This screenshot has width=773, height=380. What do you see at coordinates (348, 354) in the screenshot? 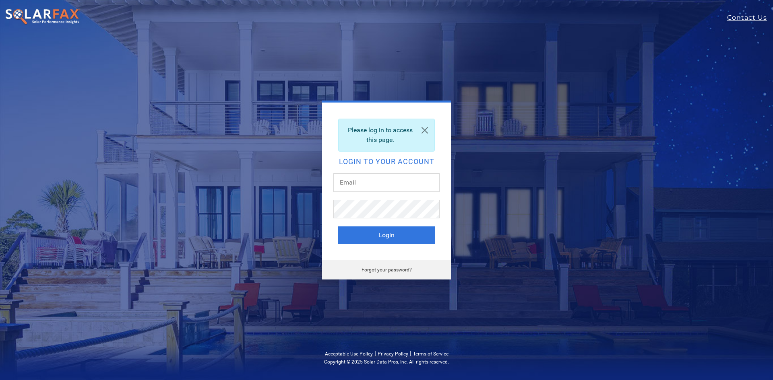
I see `a: Acceptable Use Policy` at bounding box center [348, 354].